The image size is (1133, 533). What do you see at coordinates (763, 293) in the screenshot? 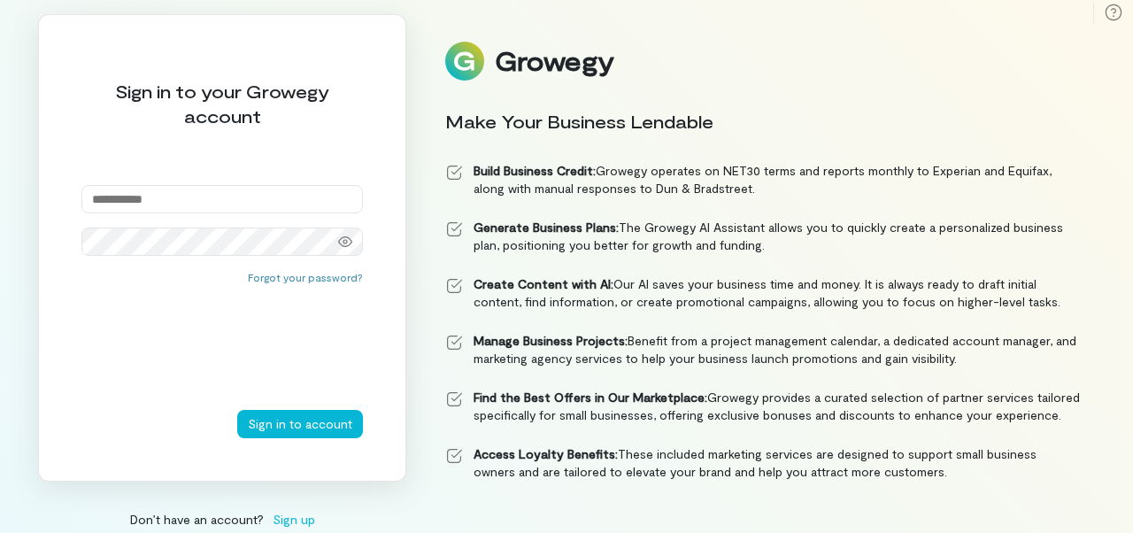
I see `li: Our AI saves your business time and money. It is always ready to draft initial content, find info...` at bounding box center [763, 293].